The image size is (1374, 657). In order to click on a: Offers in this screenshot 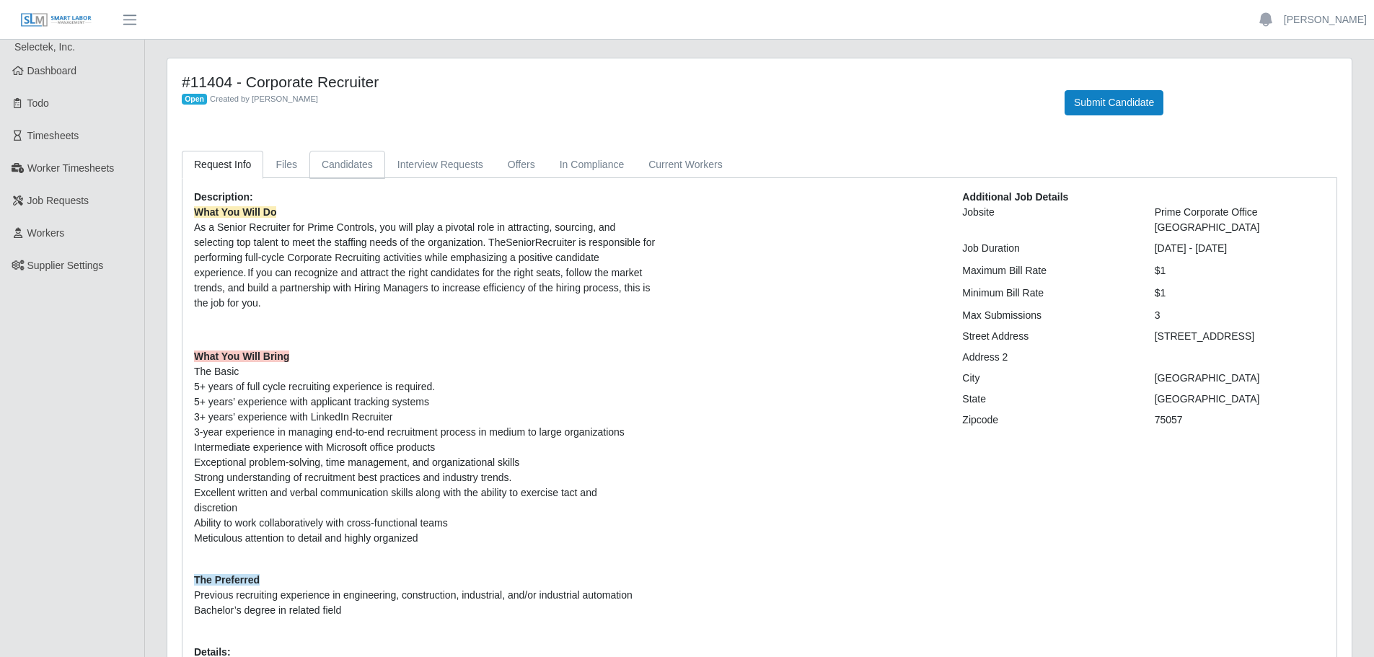, I will do `click(522, 164)`.